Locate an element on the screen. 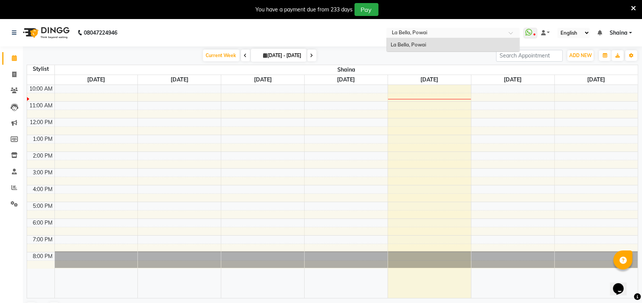 This screenshot has width=642, height=303. a: September 29, 2025 is located at coordinates (96, 80).